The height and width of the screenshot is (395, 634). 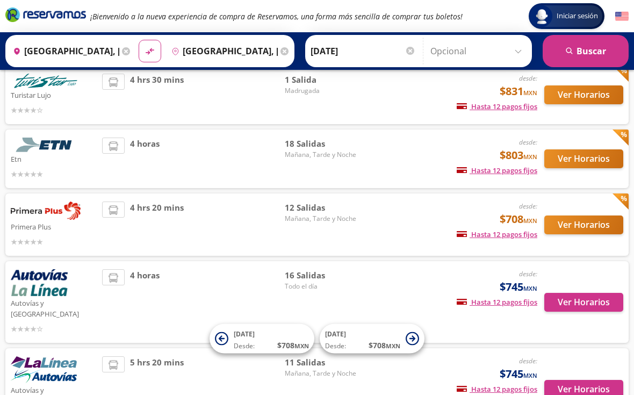 What do you see at coordinates (322, 286) in the screenshot?
I see `span: Todo el día` at bounding box center [322, 286].